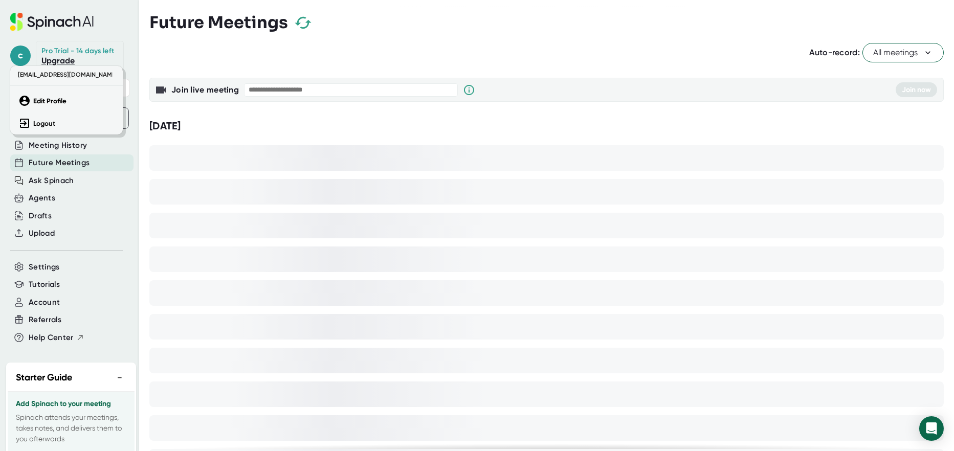 Image resolution: width=954 pixels, height=451 pixels. Describe the element at coordinates (931, 429) in the screenshot. I see `div: Open Intercom Messenger` at that location.